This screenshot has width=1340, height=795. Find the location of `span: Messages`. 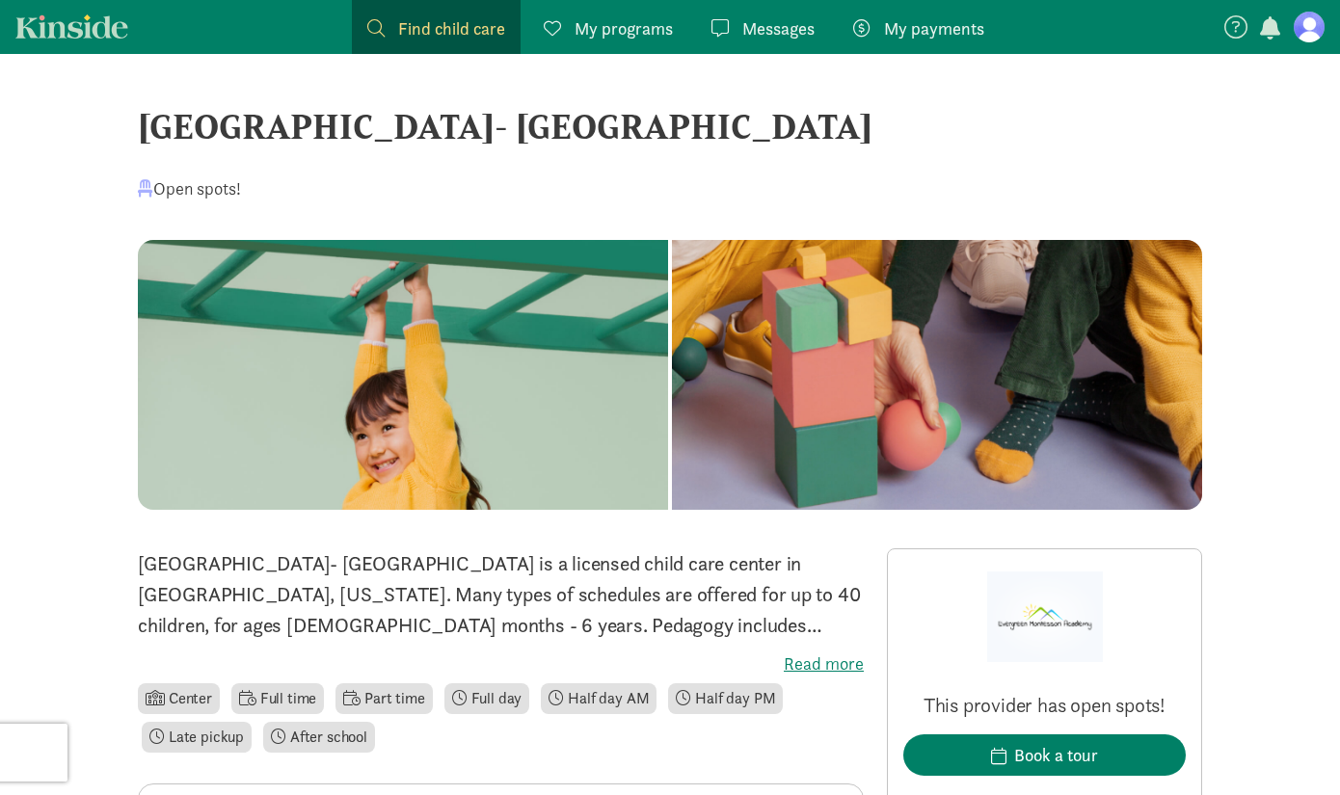

span: Messages is located at coordinates (778, 28).